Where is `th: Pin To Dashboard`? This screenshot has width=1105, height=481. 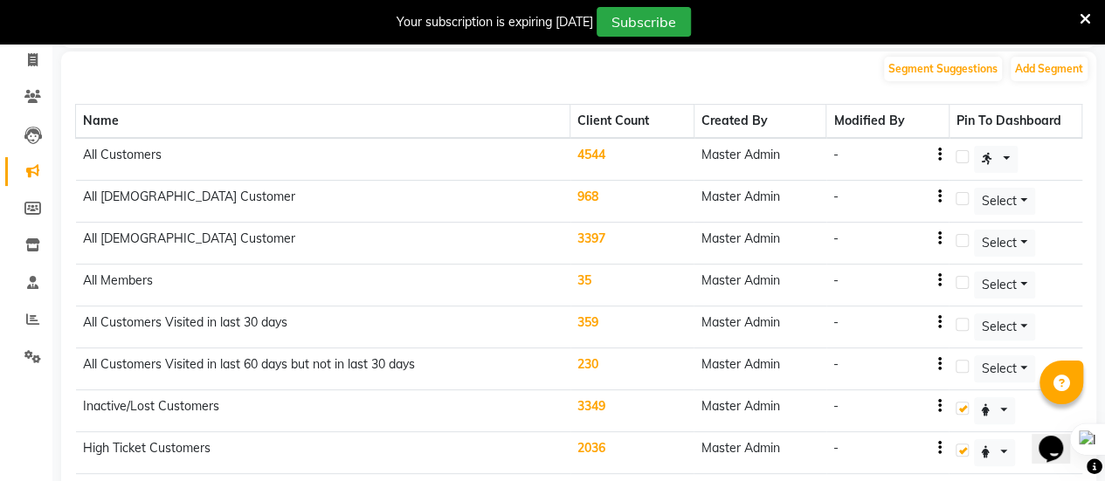 th: Pin To Dashboard is located at coordinates (1015, 121).